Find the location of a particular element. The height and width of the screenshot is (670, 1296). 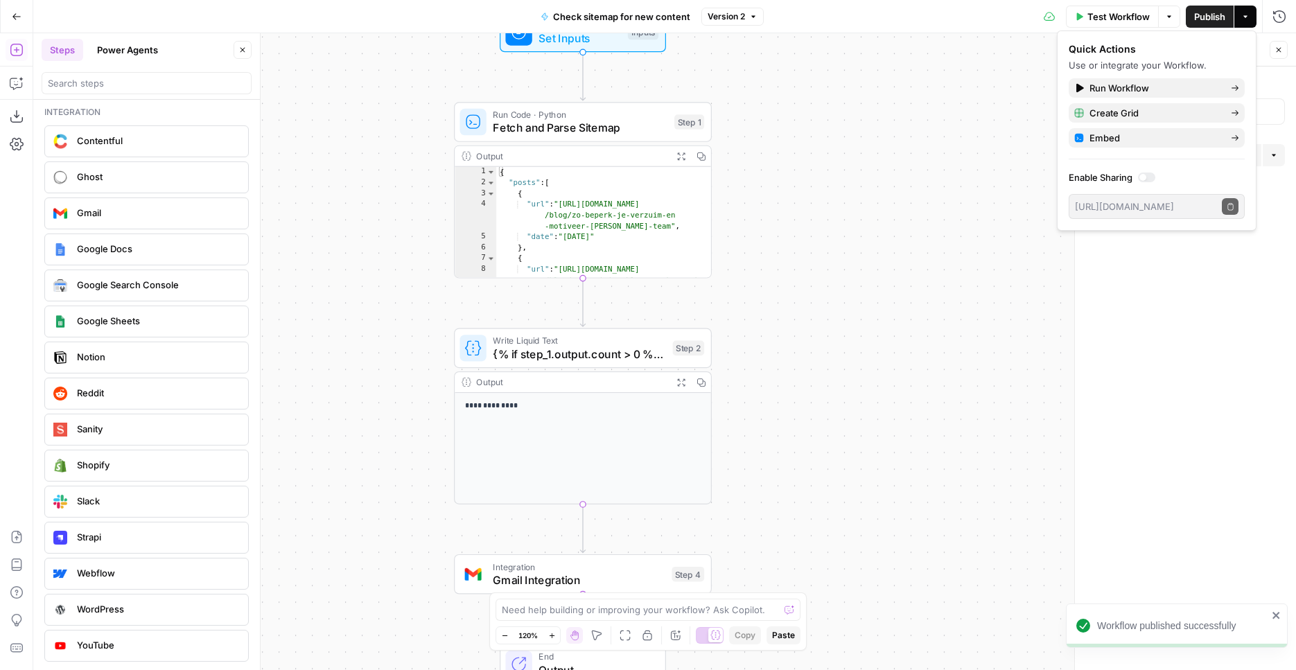

span: End is located at coordinates (595, 656).